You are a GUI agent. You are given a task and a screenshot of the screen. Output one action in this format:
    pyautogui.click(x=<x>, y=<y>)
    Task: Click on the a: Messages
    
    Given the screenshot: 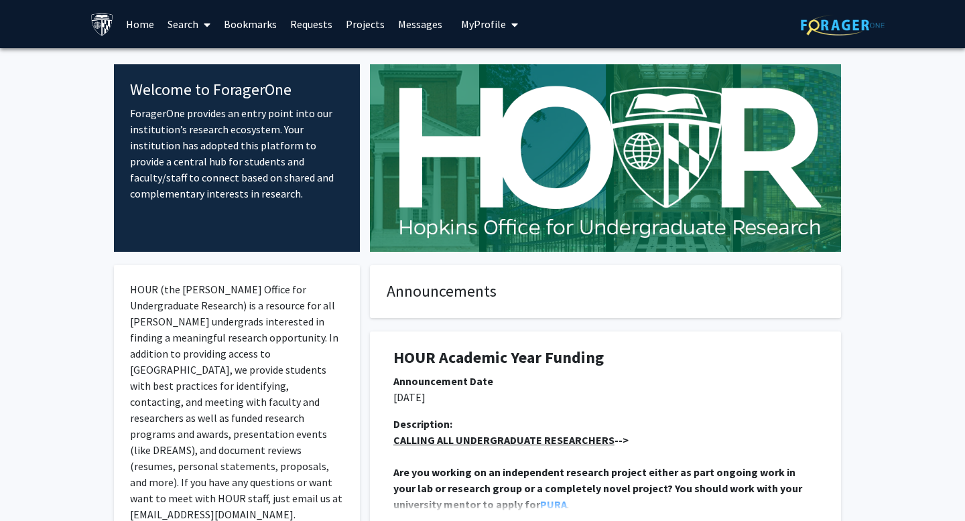 What is the action you would take?
    pyautogui.click(x=420, y=24)
    